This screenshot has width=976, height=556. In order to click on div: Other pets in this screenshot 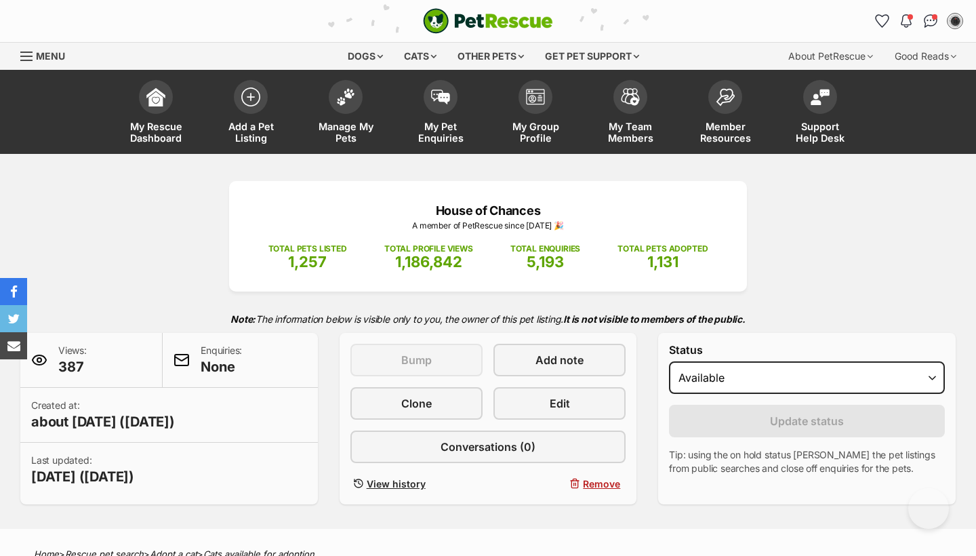, I will do `click(491, 56)`.